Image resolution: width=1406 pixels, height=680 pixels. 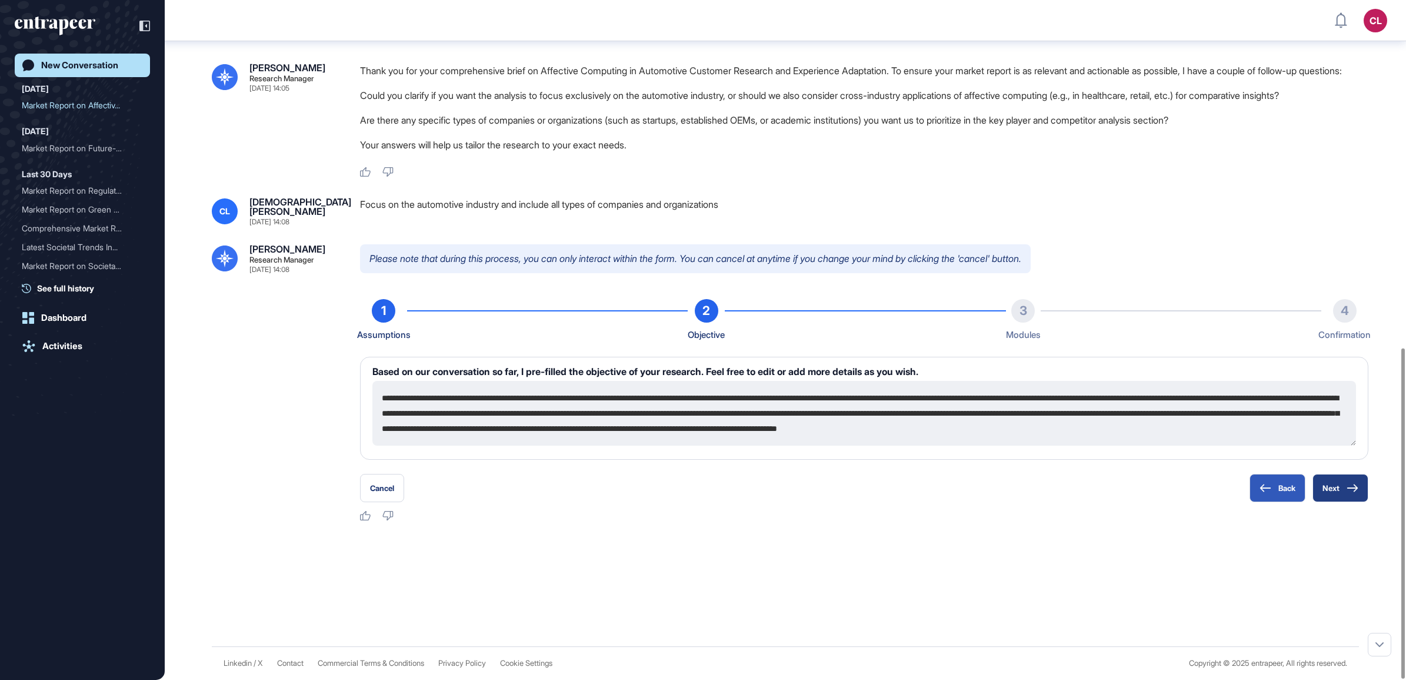 What do you see at coordinates (1376, 21) in the screenshot?
I see `div: CL` at bounding box center [1376, 21].